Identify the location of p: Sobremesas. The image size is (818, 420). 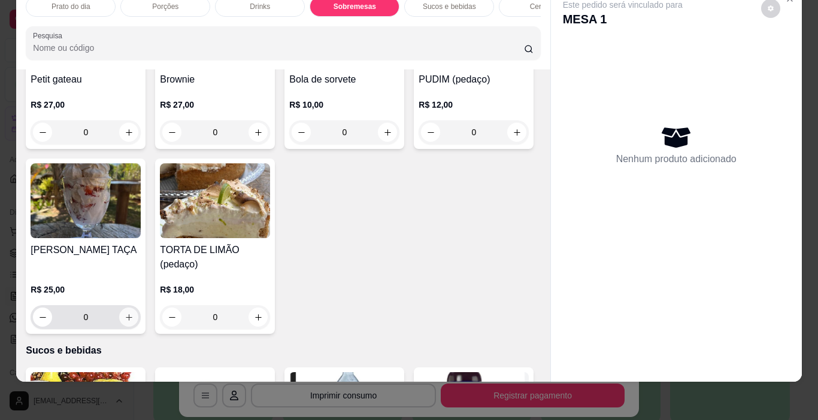
(355, 7).